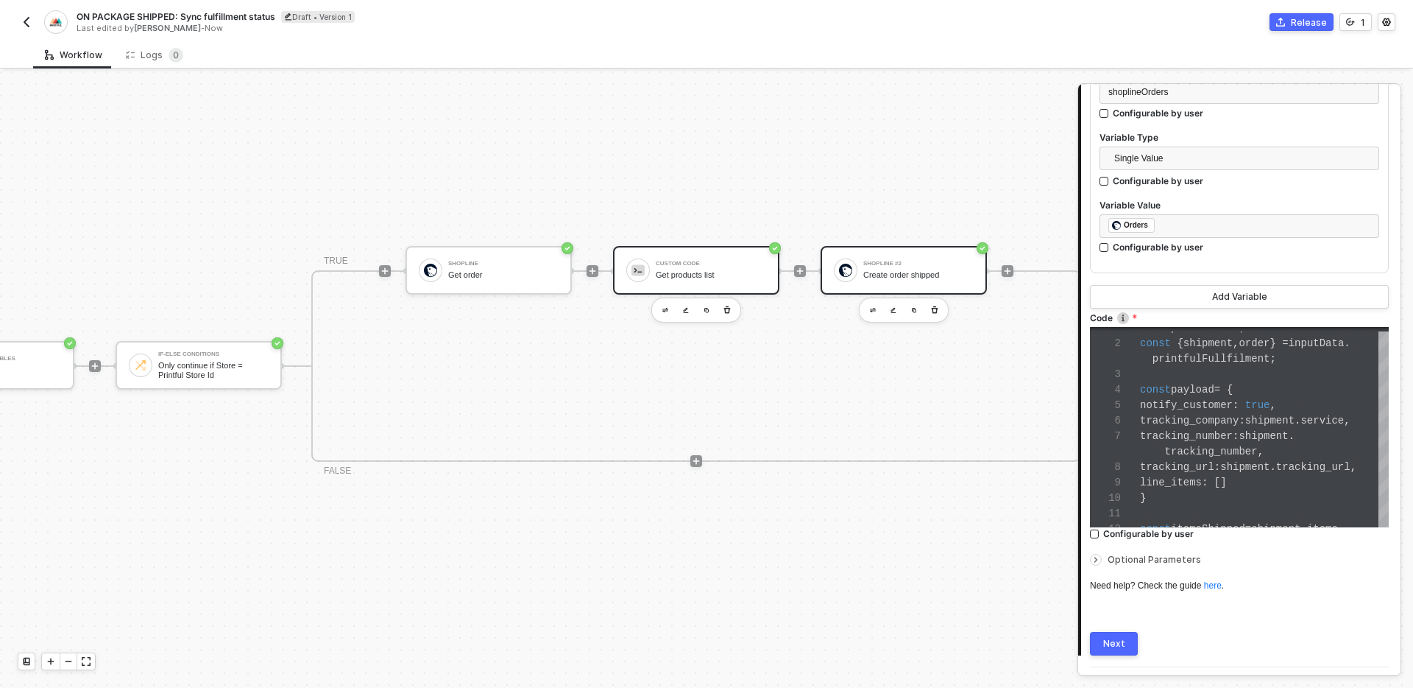  What do you see at coordinates (1123, 318) in the screenshot?
I see `img: icon-info` at bounding box center [1123, 318].